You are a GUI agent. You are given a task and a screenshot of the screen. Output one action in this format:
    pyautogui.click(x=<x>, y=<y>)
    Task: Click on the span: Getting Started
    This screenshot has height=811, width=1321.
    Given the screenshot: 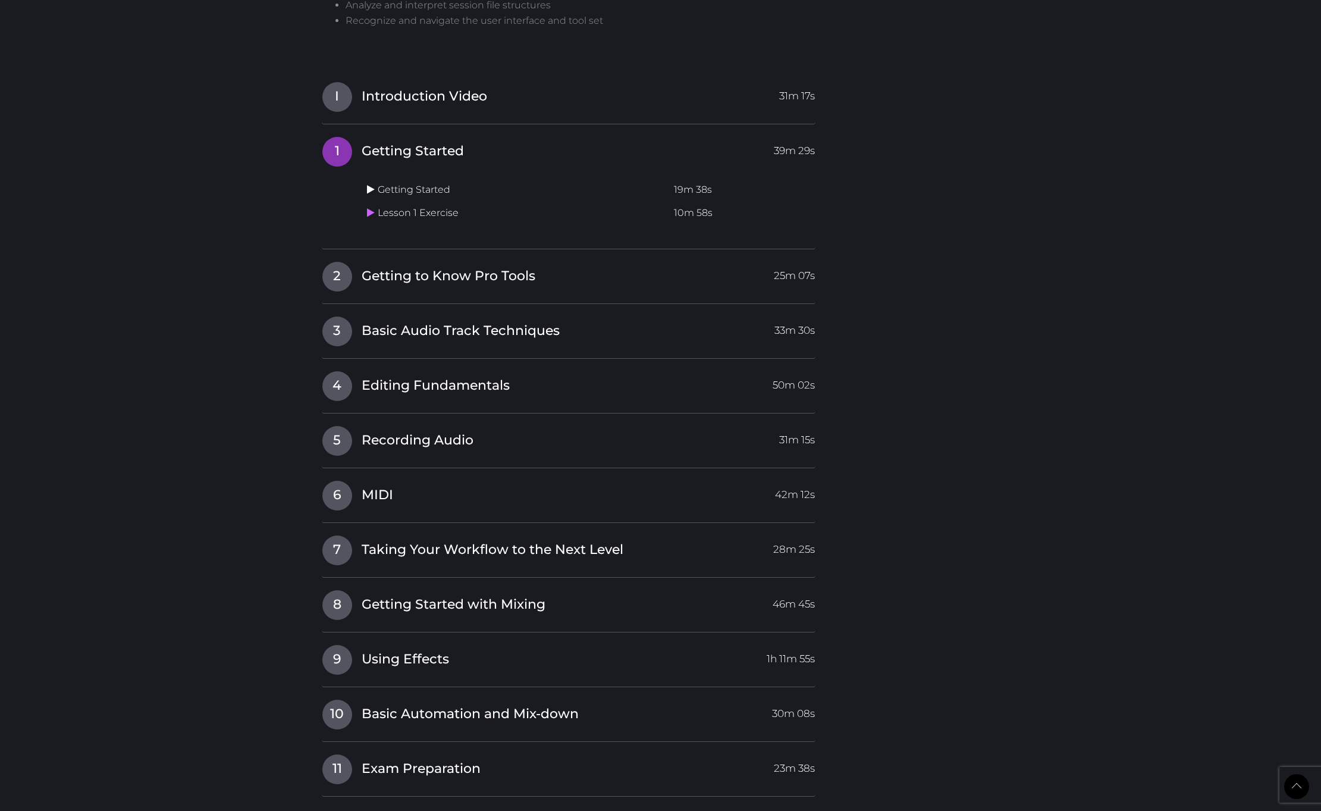 What is the action you would take?
    pyautogui.click(x=413, y=151)
    